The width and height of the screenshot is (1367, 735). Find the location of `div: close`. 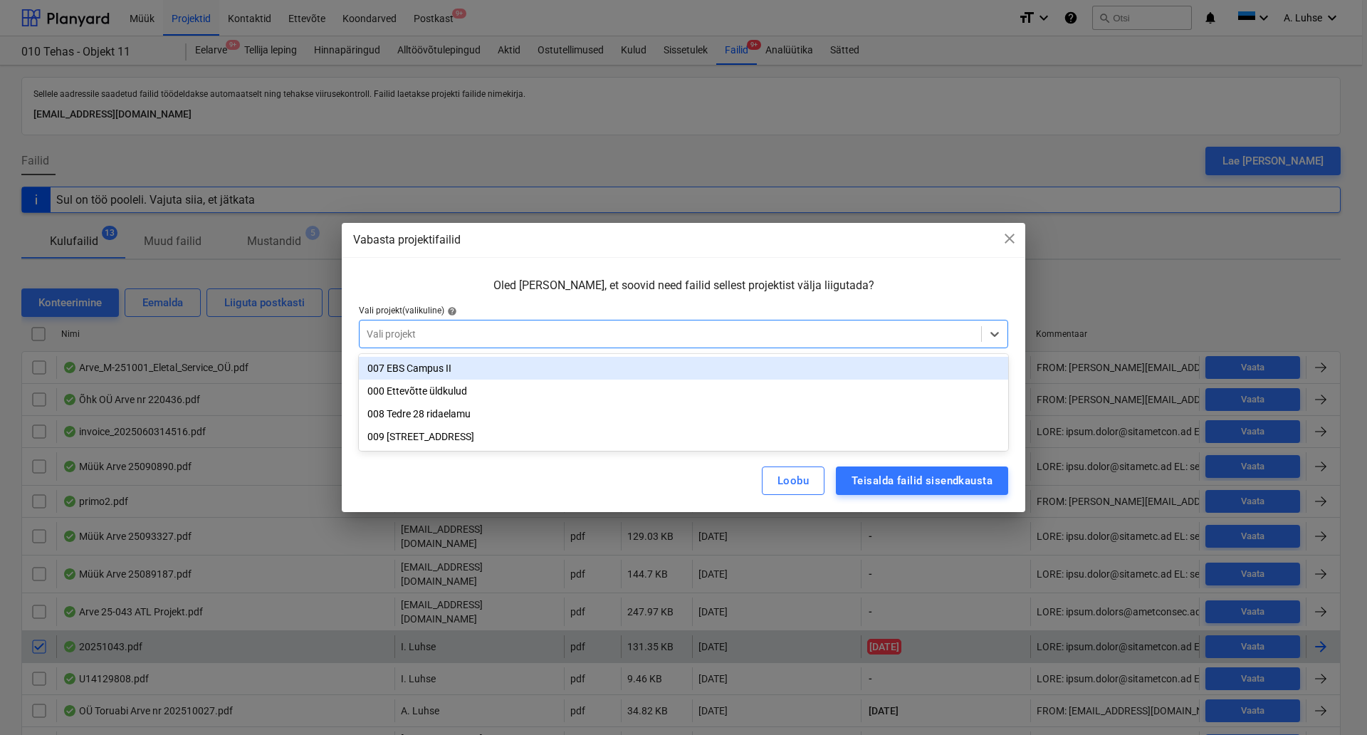

div: close is located at coordinates (1010, 241).